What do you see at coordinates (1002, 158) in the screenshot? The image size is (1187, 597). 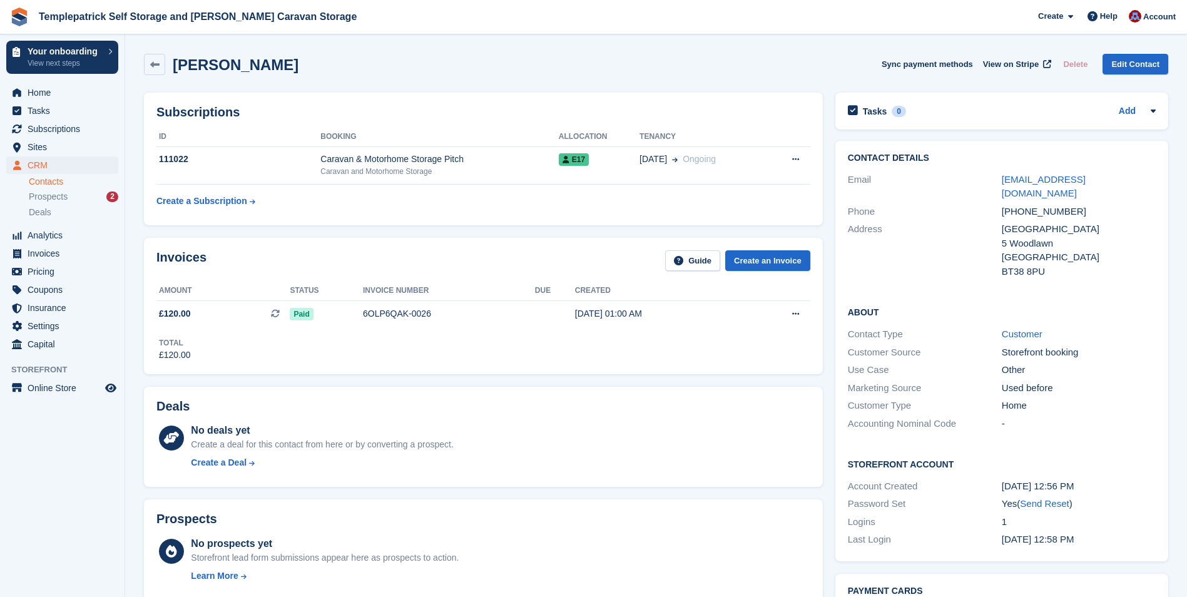 I see `h2: Contact Details` at bounding box center [1002, 158].